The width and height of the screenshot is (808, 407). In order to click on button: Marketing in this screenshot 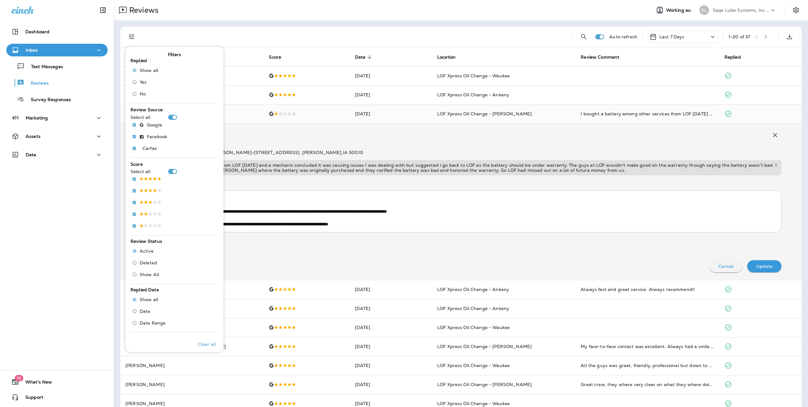, I will do `click(57, 118)`.